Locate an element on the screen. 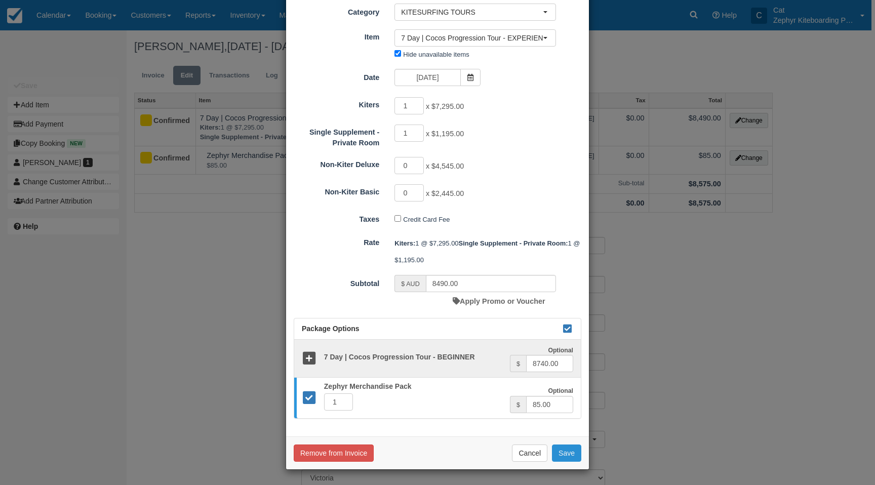 The height and width of the screenshot is (485, 875). label: Non-Kiter Deluxe is located at coordinates (336, 163).